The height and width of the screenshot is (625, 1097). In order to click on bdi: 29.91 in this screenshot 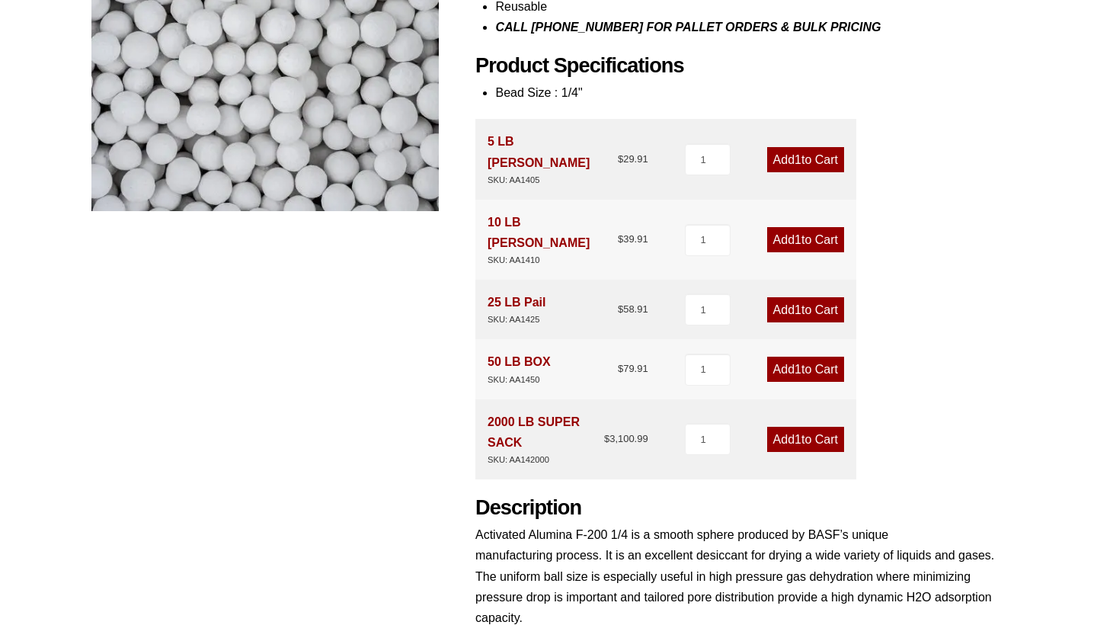, I will do `click(633, 158)`.